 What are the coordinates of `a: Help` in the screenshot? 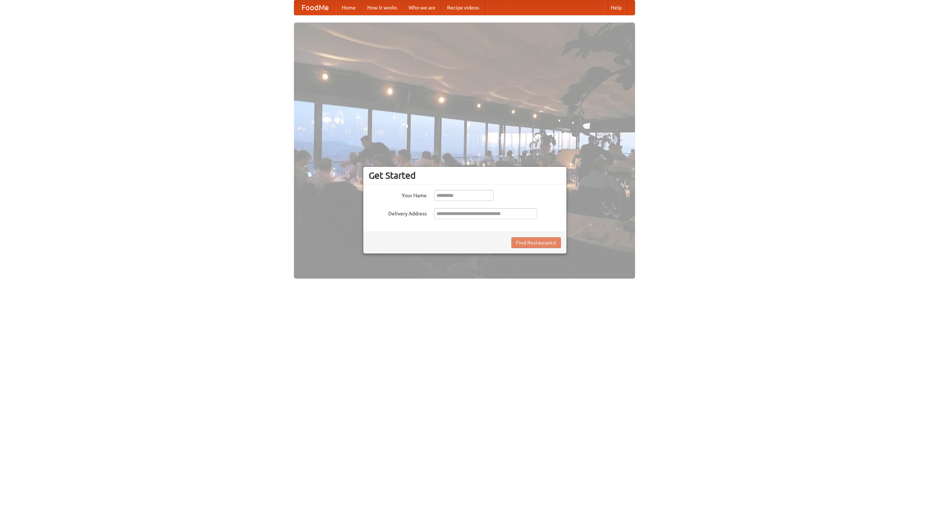 It's located at (616, 8).